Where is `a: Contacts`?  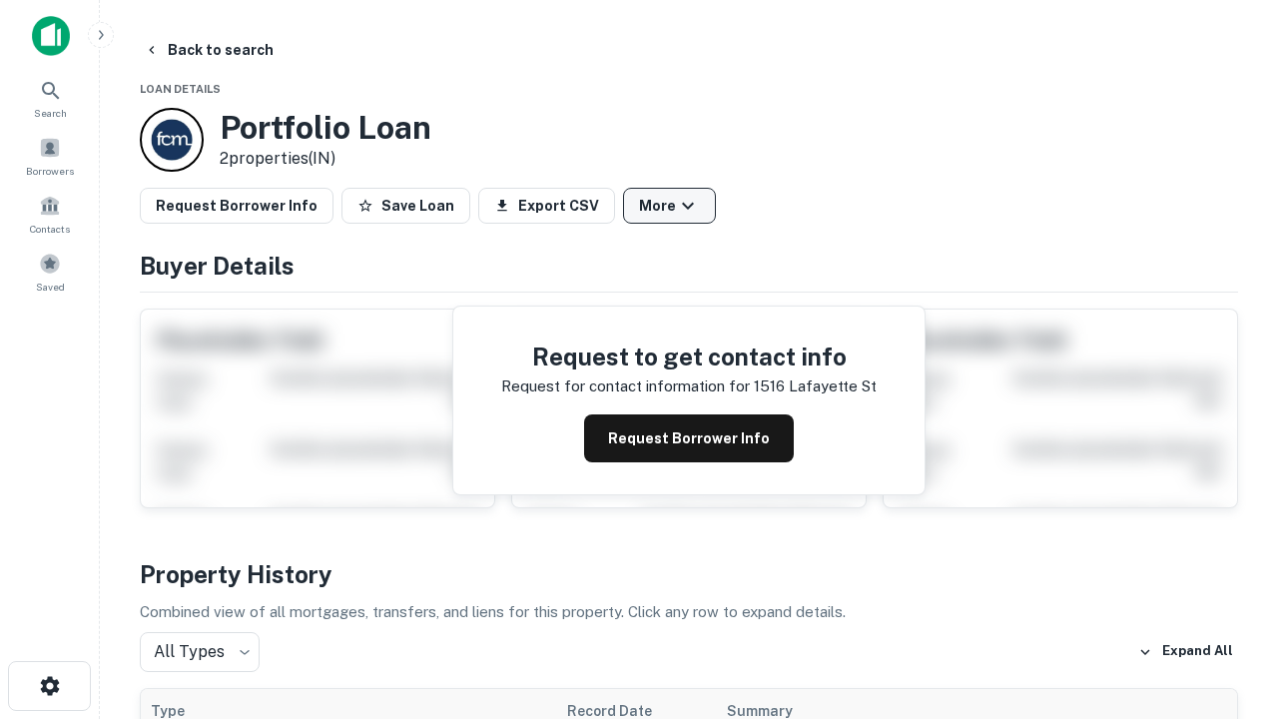
a: Contacts is located at coordinates (50, 214).